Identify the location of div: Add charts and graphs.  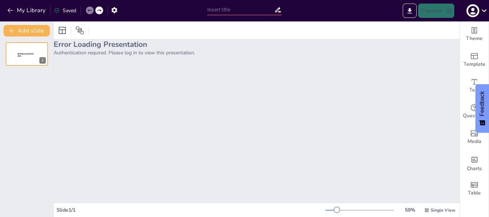
(475, 163).